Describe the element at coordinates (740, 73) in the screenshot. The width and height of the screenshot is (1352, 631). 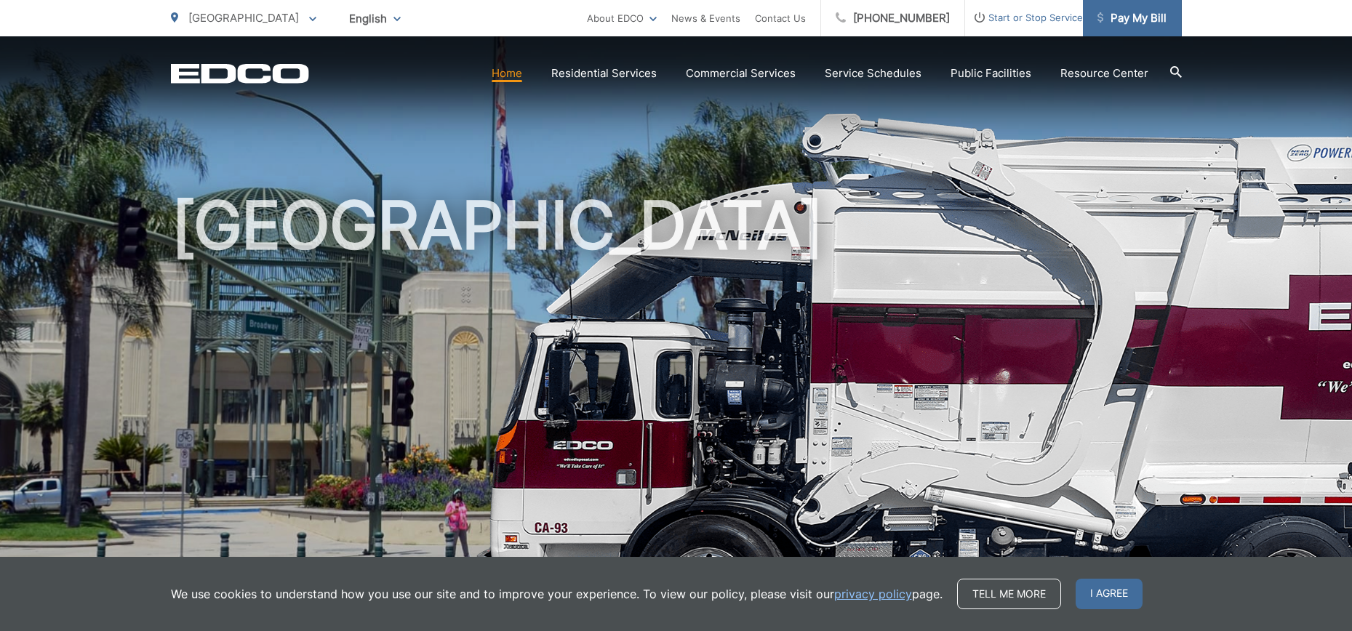
I see `a: Commercial Services` at that location.